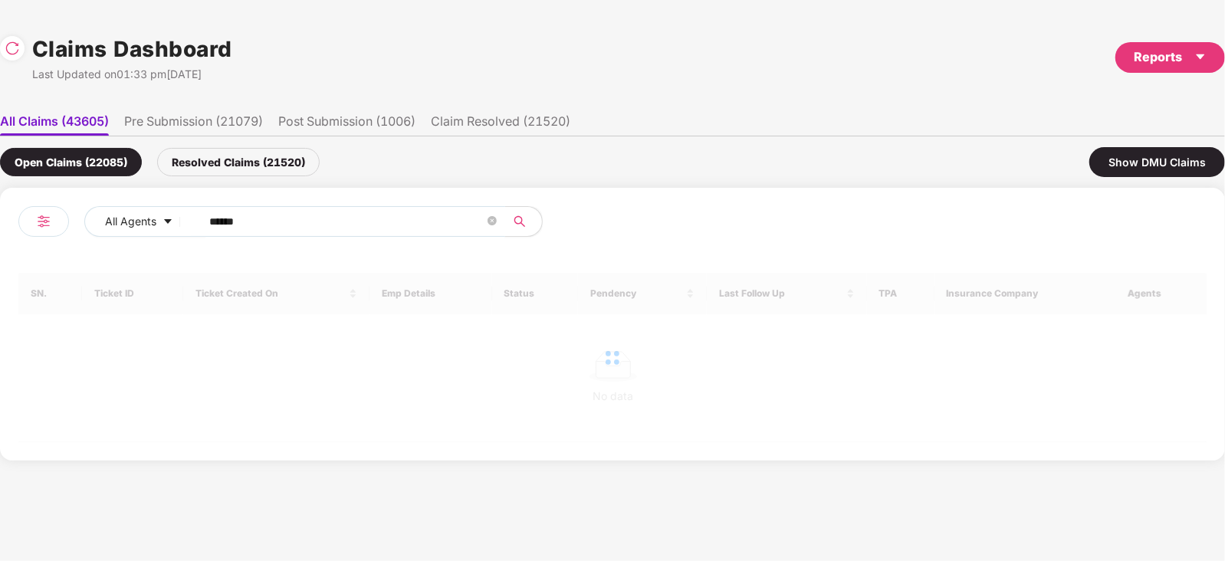  I want to click on div: Reports, so click(1170, 57).